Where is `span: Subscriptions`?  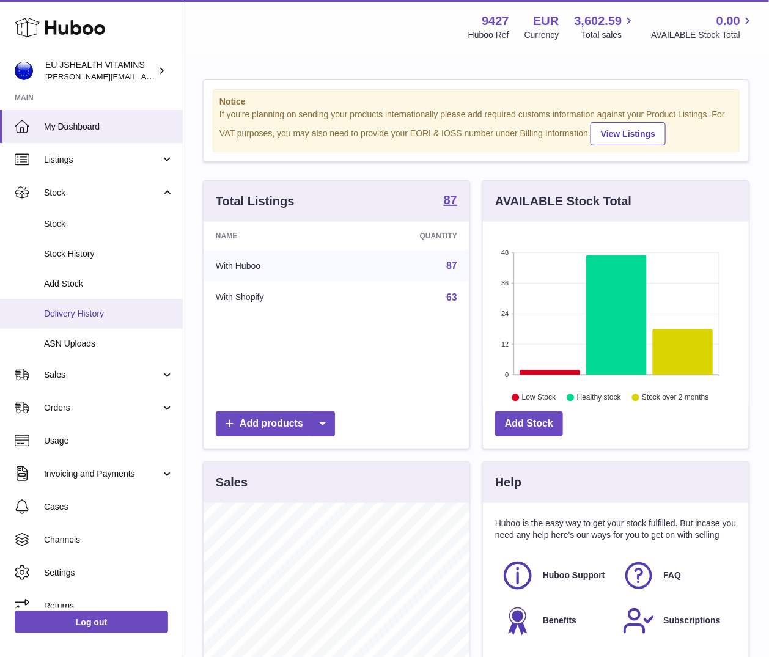 span: Subscriptions is located at coordinates (692, 620).